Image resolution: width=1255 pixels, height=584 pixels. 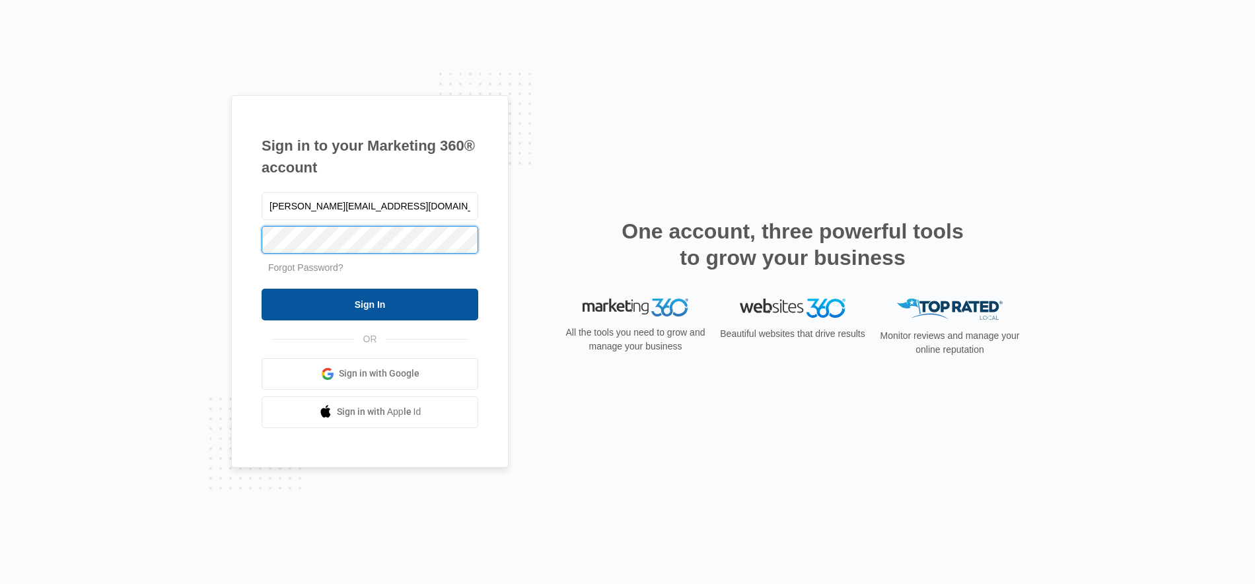 I want to click on p: Beautiful websites that drive results, so click(x=793, y=334).